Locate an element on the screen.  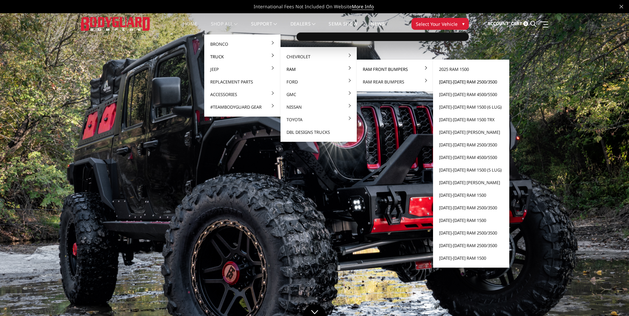
button: Select Your Vehicle is located at coordinates (440, 24).